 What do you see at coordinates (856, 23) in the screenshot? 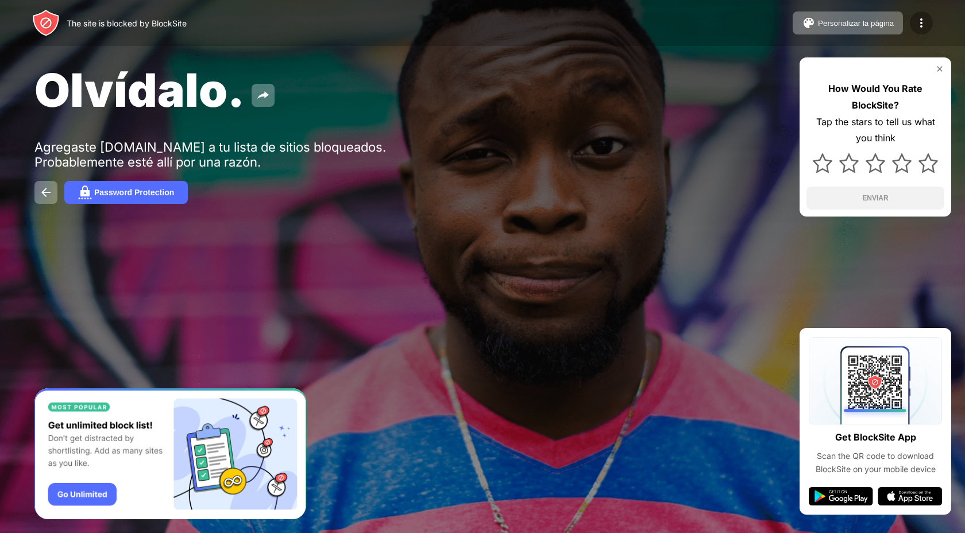
I see `div: Personalizar la página` at bounding box center [856, 23].